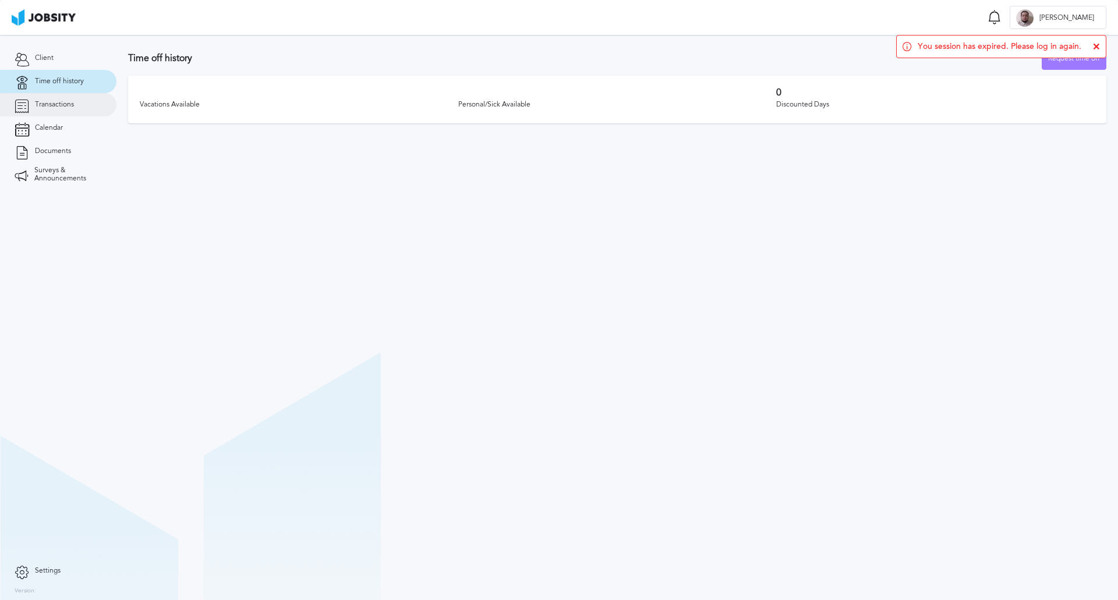 This screenshot has width=1118, height=600. I want to click on h3: Time off history, so click(585, 58).